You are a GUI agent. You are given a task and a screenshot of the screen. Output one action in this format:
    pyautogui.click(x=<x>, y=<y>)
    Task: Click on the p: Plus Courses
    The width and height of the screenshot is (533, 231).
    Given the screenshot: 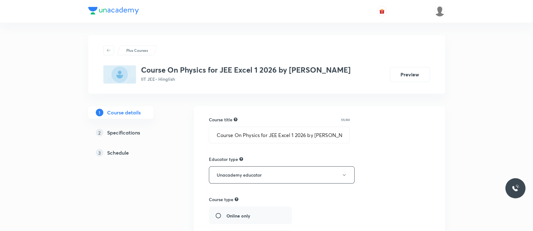 What is the action you would take?
    pyautogui.click(x=137, y=50)
    